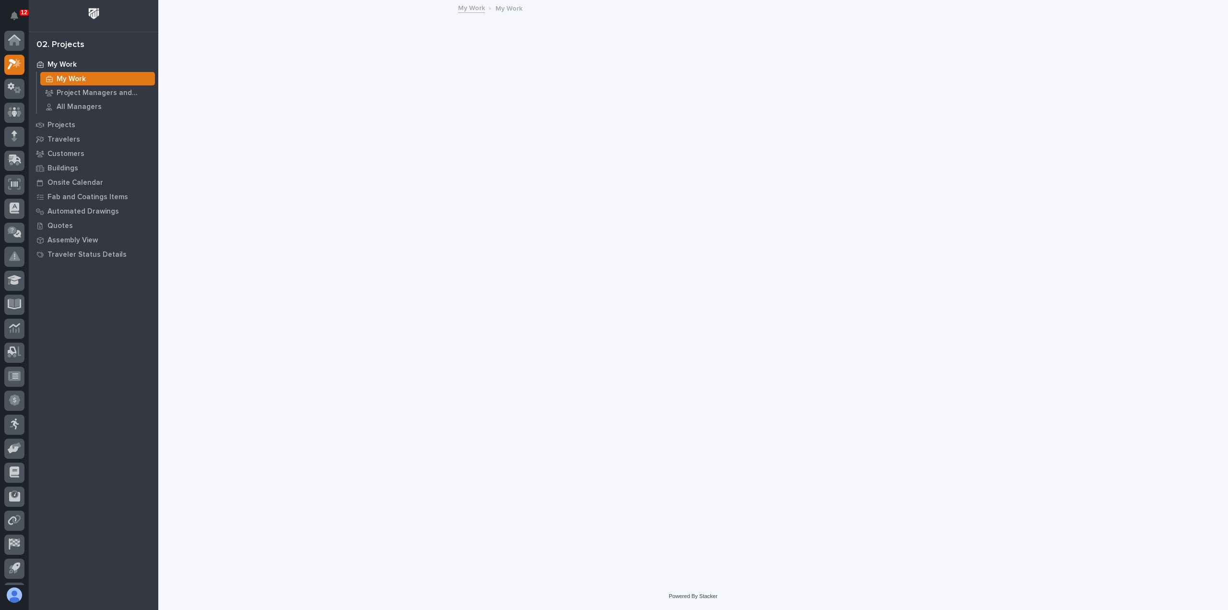  What do you see at coordinates (94, 240) in the screenshot?
I see `a: Assembly View` at bounding box center [94, 240].